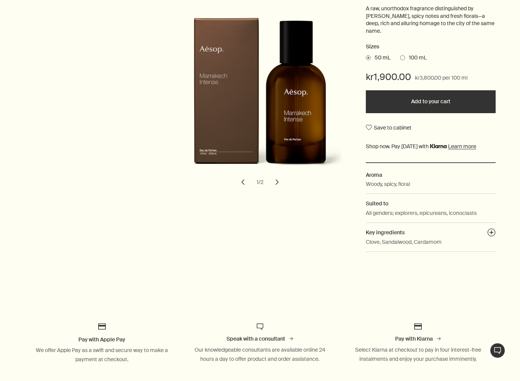 The image size is (520, 381). What do you see at coordinates (260, 342) in the screenshot?
I see `a: Chat box iconSpeak with a consultantOur knowledgeable consultants are available online 24 hours a...` at bounding box center [260, 342].